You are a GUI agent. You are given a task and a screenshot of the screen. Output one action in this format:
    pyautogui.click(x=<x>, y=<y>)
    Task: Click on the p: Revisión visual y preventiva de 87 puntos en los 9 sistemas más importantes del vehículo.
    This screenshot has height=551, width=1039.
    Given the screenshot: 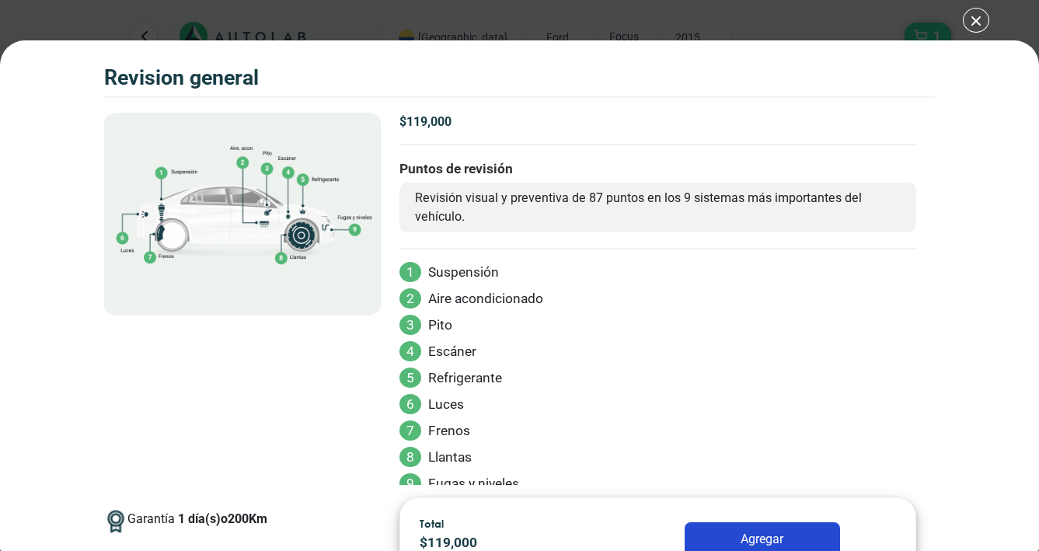 What is the action you would take?
    pyautogui.click(x=657, y=207)
    